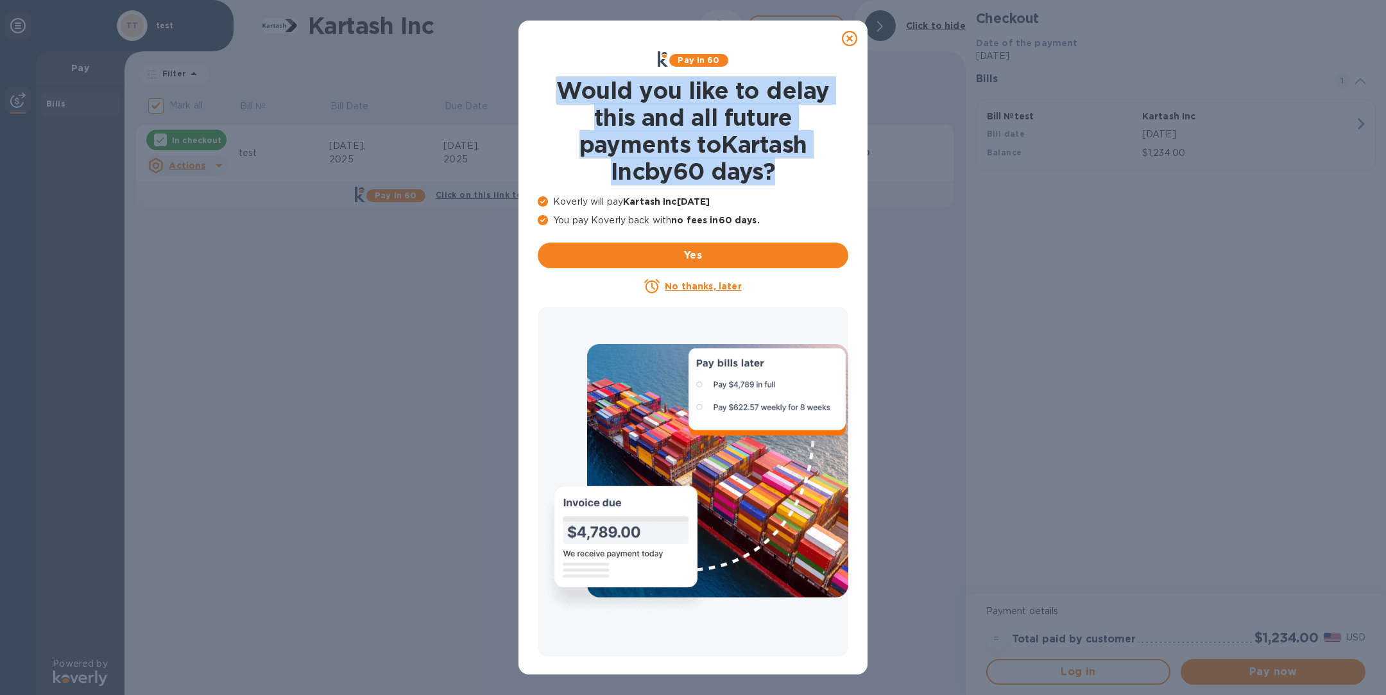 The image size is (1386, 695). What do you see at coordinates (693, 255) in the screenshot?
I see `span: Yes` at bounding box center [693, 255].